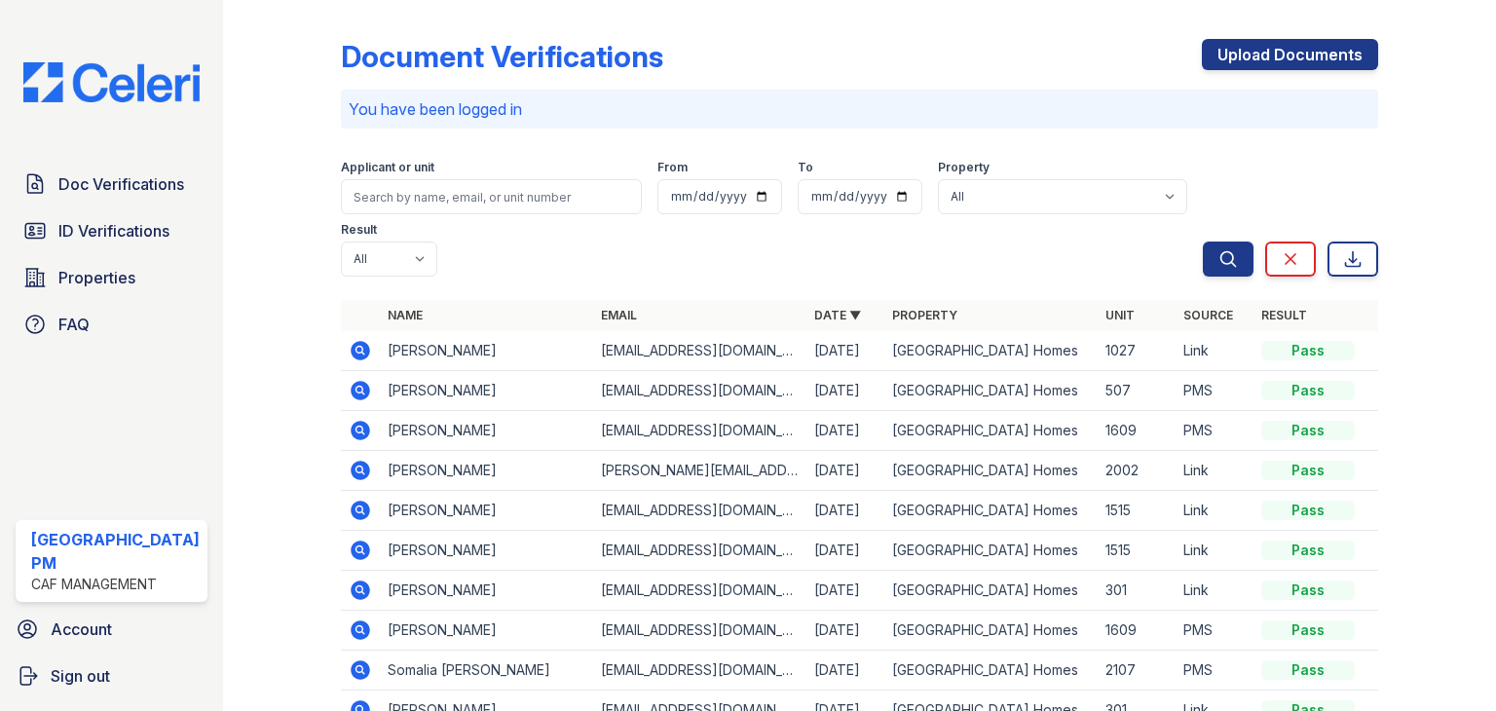 The width and height of the screenshot is (1496, 711). What do you see at coordinates (111, 324) in the screenshot?
I see `a: FAQ` at bounding box center [111, 324].